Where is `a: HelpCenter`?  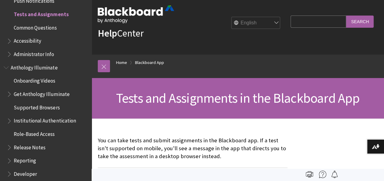 a: HelpCenter is located at coordinates (121, 33).